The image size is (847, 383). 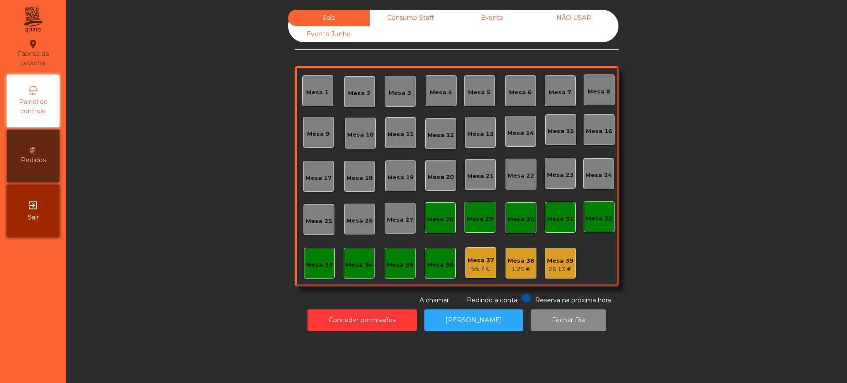 What do you see at coordinates (401, 178) in the screenshot?
I see `div: Mesa 19` at bounding box center [401, 178].